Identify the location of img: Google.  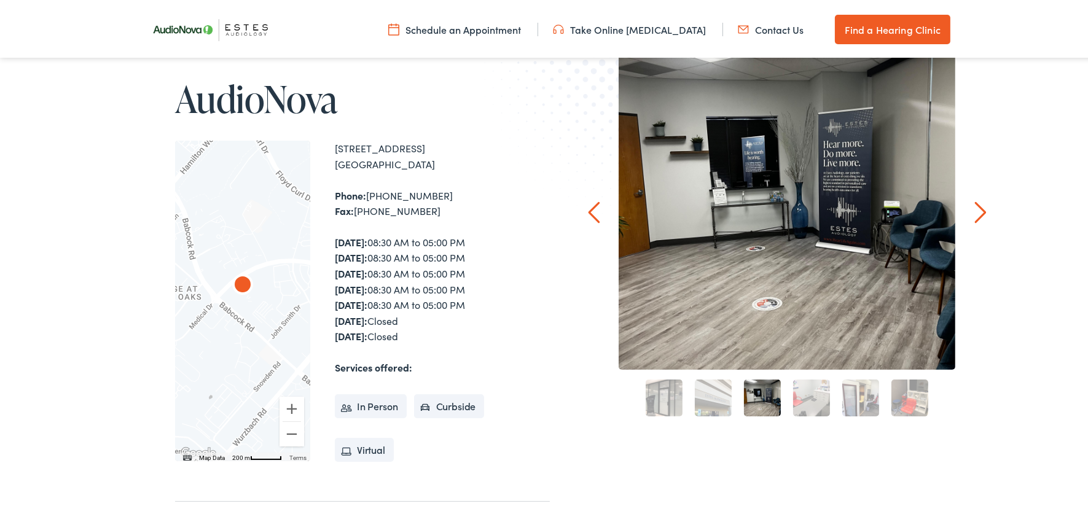
(198, 451).